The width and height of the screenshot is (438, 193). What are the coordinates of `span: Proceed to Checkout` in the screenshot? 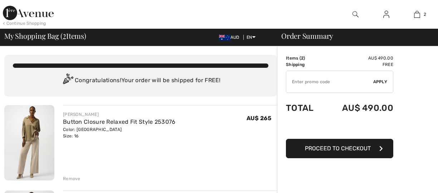 It's located at (338, 148).